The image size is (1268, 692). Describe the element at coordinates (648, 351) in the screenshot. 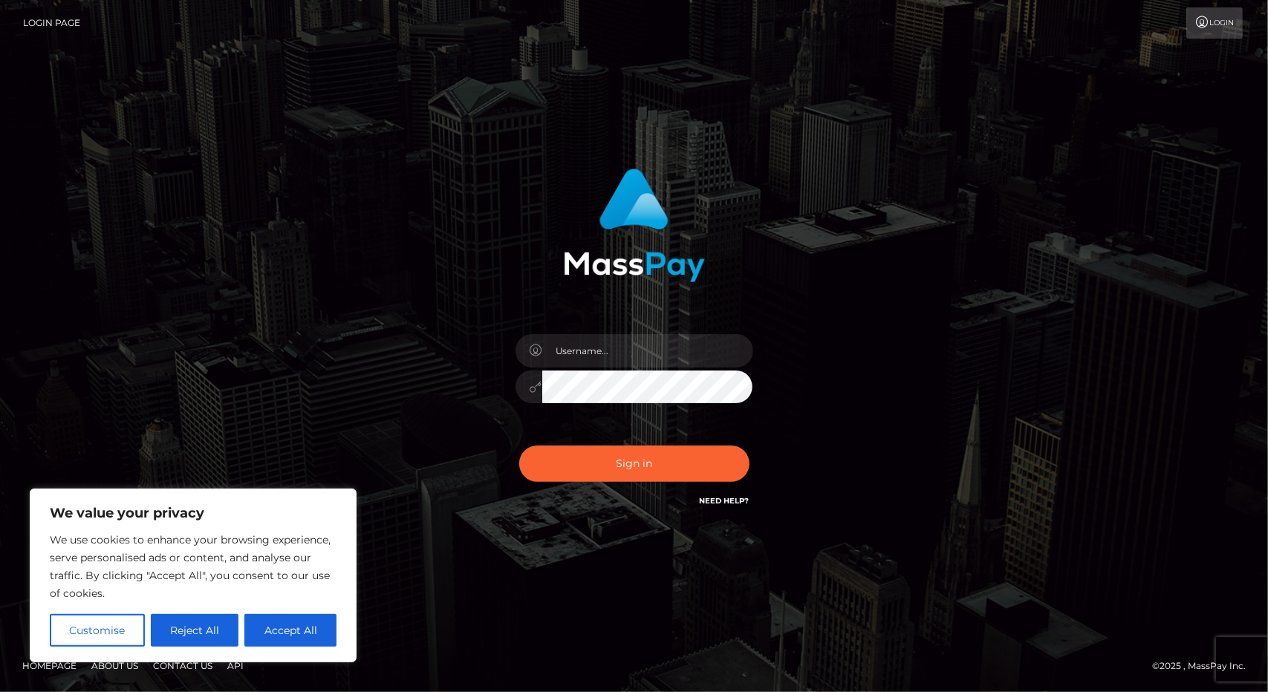

I see `input: Username...` at that location.